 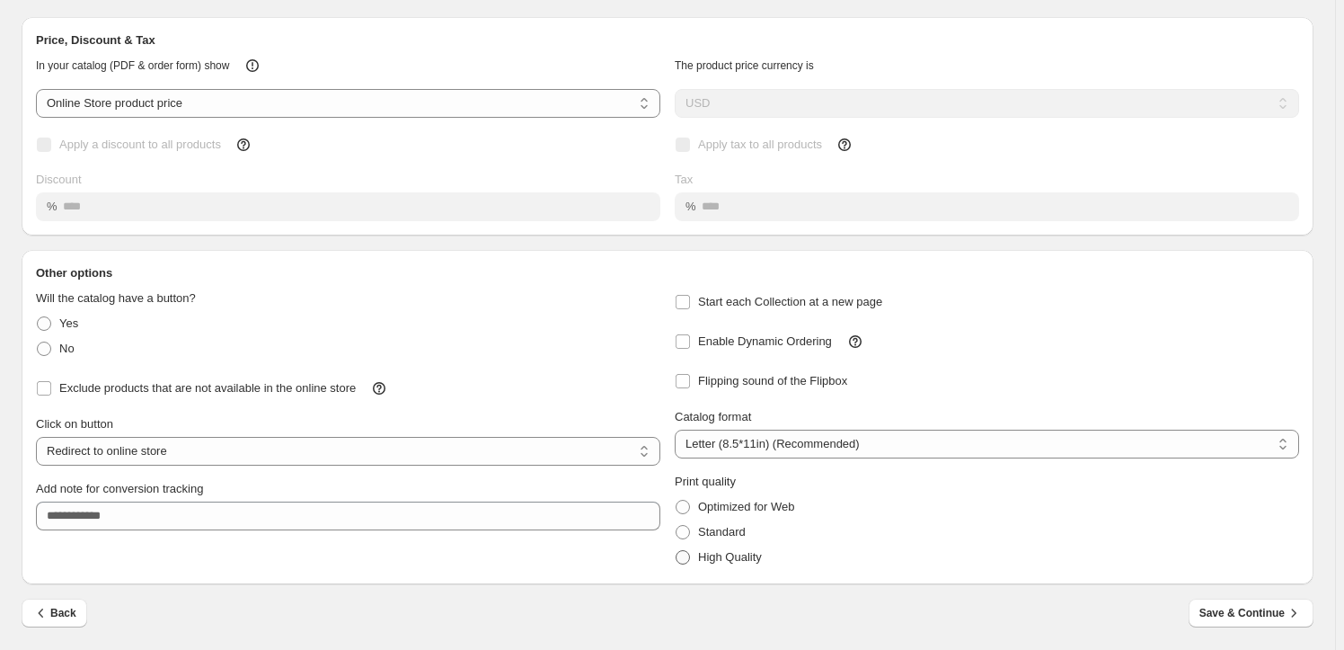 What do you see at coordinates (120, 488) in the screenshot?
I see `span: Add note for conversion tracking` at bounding box center [120, 488].